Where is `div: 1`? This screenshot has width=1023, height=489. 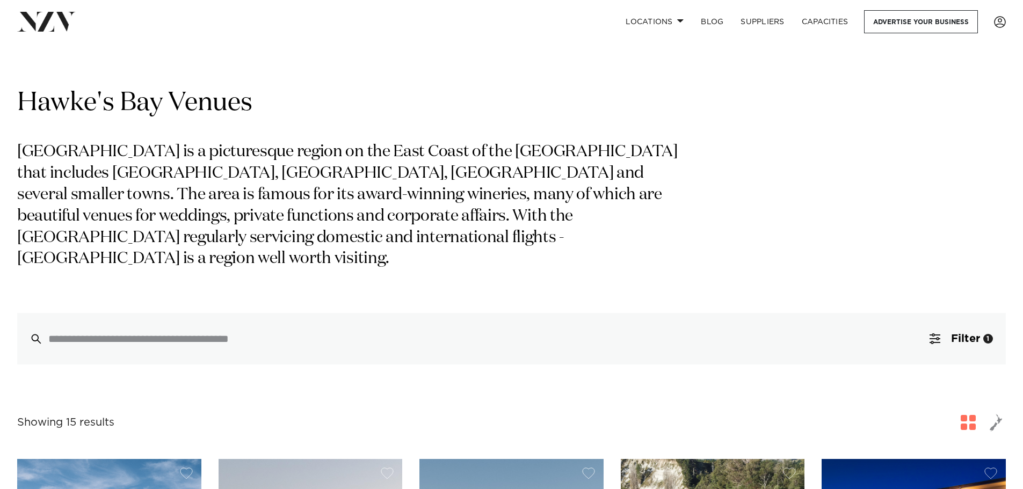 div: 1 is located at coordinates (988, 339).